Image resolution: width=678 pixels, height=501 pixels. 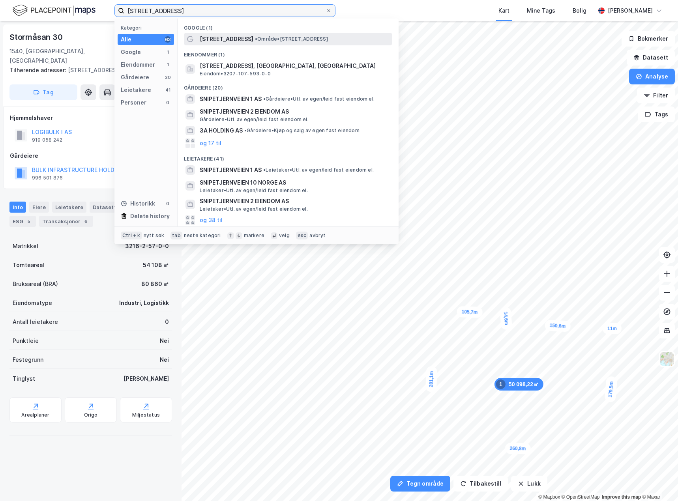 I want to click on div: velg, so click(x=284, y=235).